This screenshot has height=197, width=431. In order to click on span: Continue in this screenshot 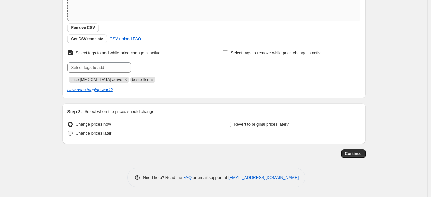, I will do `click(353, 154)`.